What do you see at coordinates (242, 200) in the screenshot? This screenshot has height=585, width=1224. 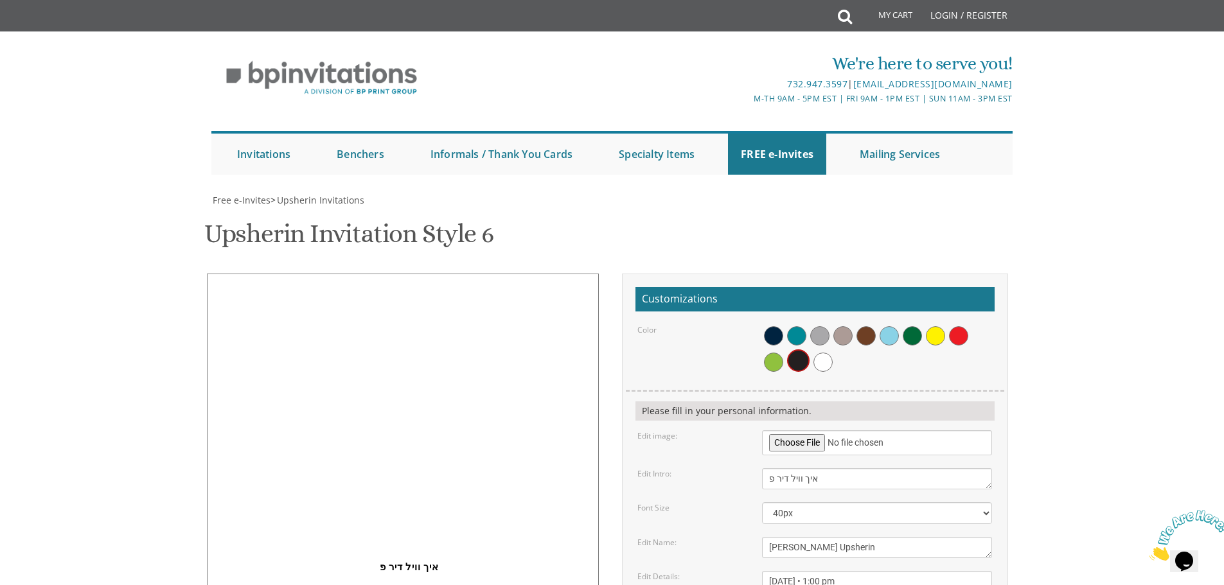 I see `span: Free e-Invites` at bounding box center [242, 200].